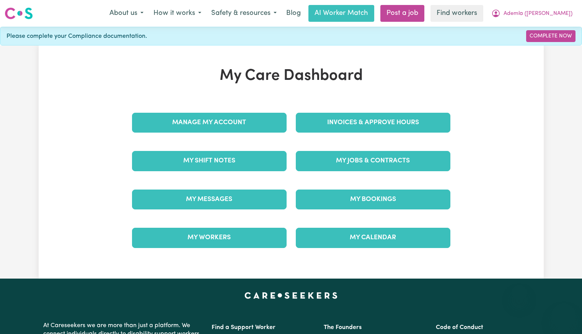 Image resolution: width=582 pixels, height=334 pixels. I want to click on a: Complete Now, so click(550, 36).